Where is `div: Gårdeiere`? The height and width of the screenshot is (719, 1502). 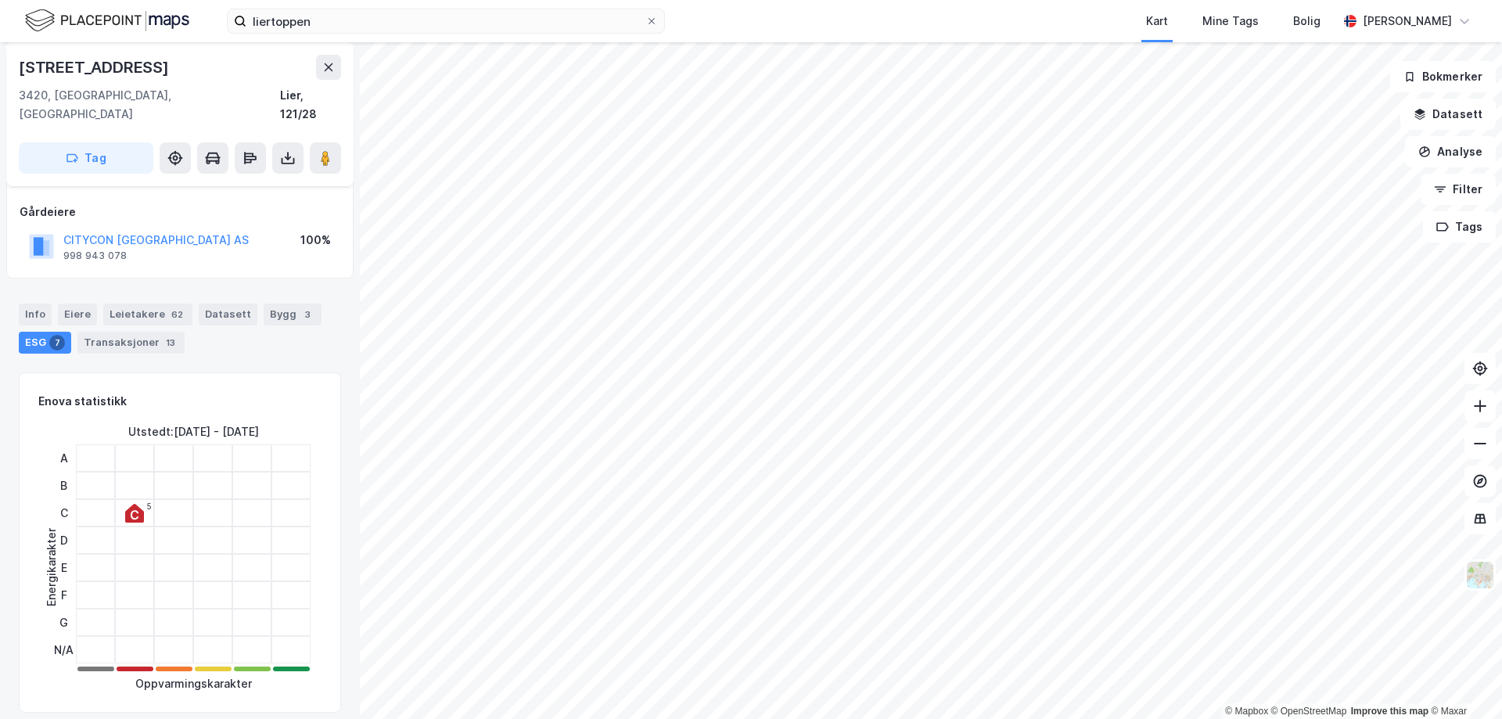 div: Gårdeiere is located at coordinates (180, 212).